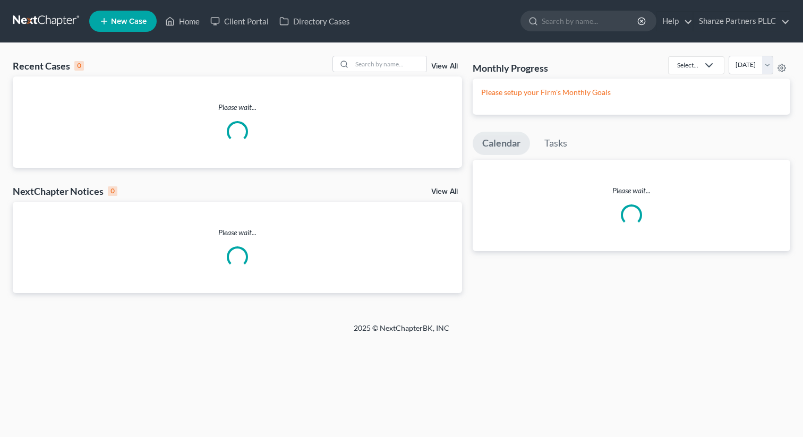 The height and width of the screenshot is (437, 803). Describe the element at coordinates (182, 21) in the screenshot. I see `a: Home` at that location.